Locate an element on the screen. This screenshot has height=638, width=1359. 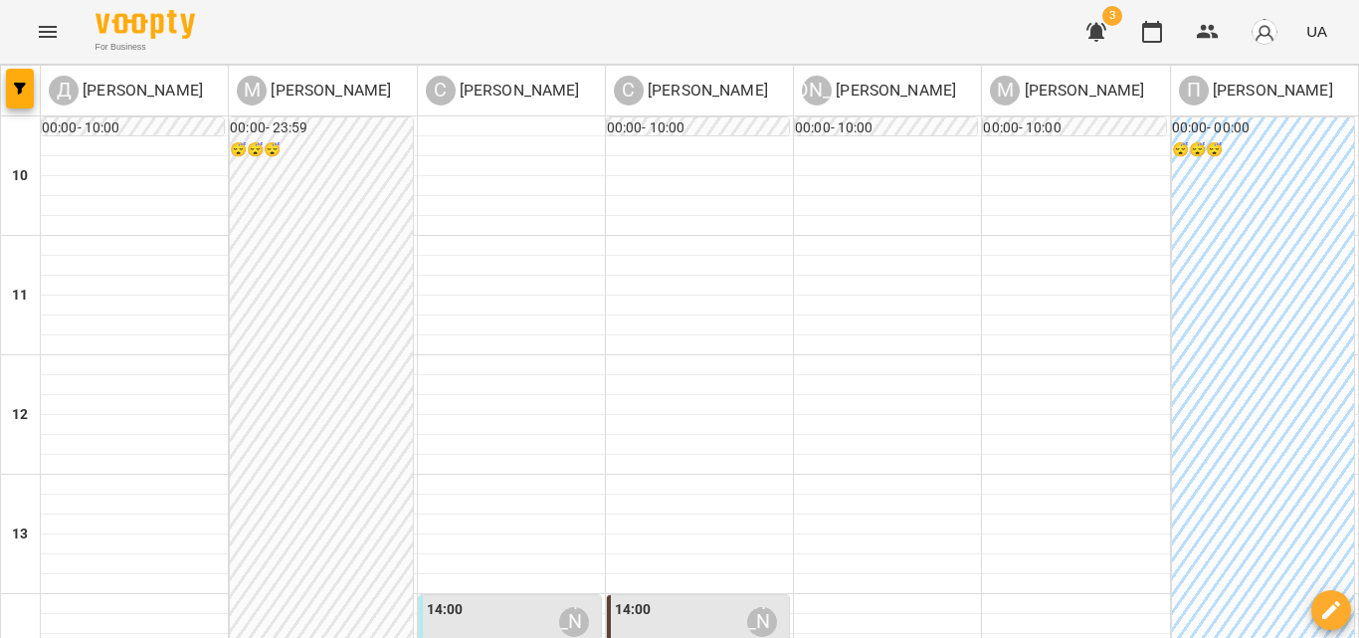
button: UA is located at coordinates (1317, 31).